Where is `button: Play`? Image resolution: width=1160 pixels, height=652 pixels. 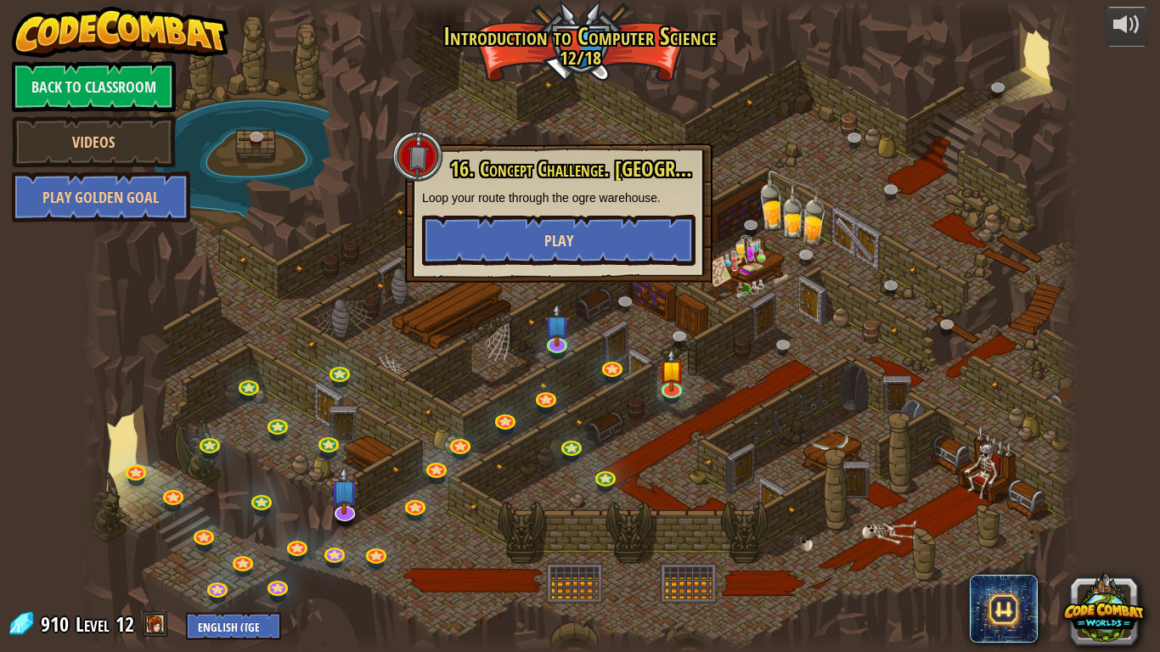 button: Play is located at coordinates (559, 240).